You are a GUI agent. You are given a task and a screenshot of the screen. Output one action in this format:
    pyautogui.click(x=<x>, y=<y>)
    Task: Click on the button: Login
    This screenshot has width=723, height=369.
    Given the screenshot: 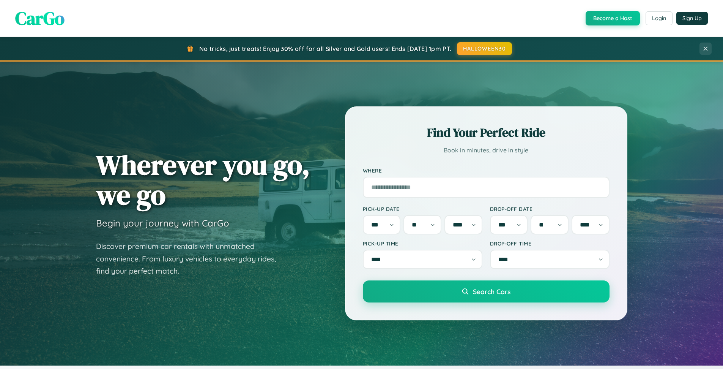 What is the action you would take?
    pyautogui.click(x=659, y=18)
    